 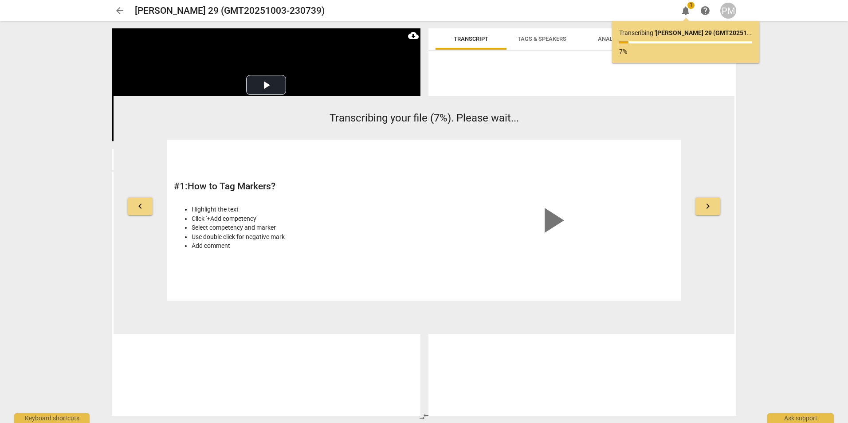 What do you see at coordinates (296, 186) in the screenshot?
I see `h2: # 1 : How to Tag Markers?` at bounding box center [296, 186].